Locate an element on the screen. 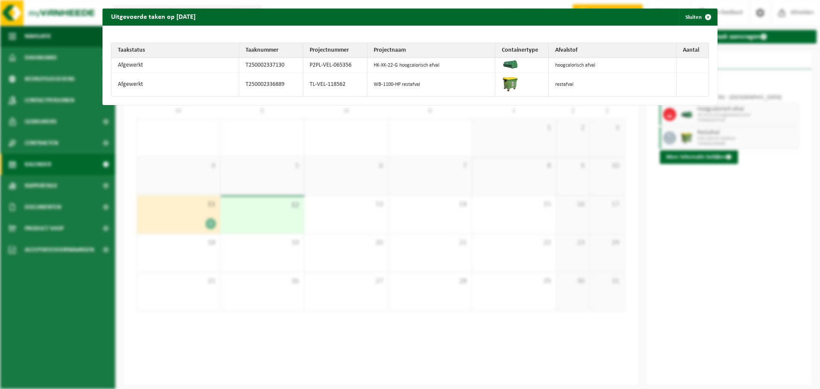  img: WB-1100-HPE-GN-50 is located at coordinates (511, 84).